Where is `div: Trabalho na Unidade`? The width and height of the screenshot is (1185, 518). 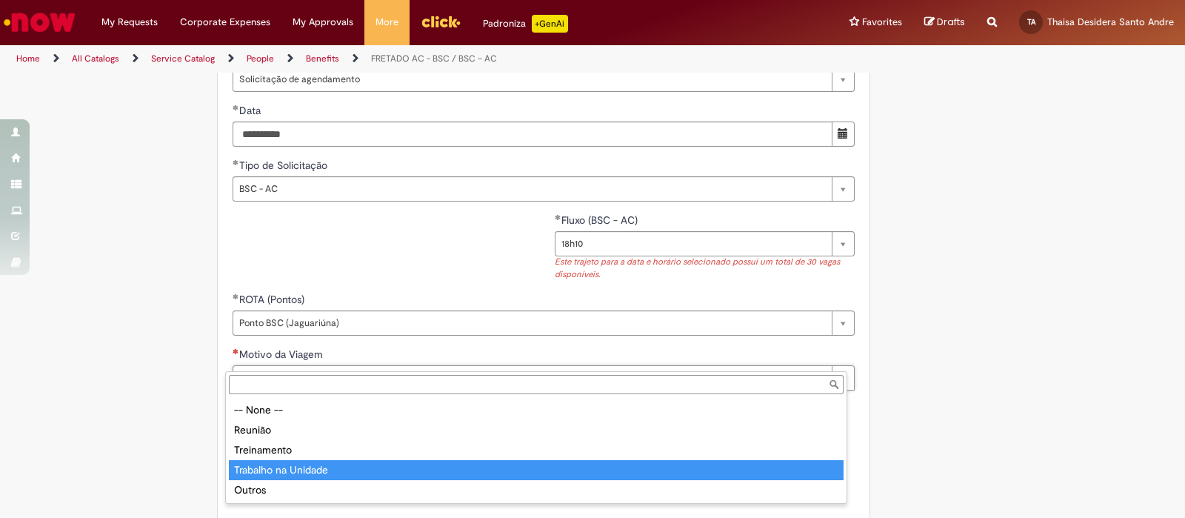 div: Trabalho na Unidade is located at coordinates (536, 470).